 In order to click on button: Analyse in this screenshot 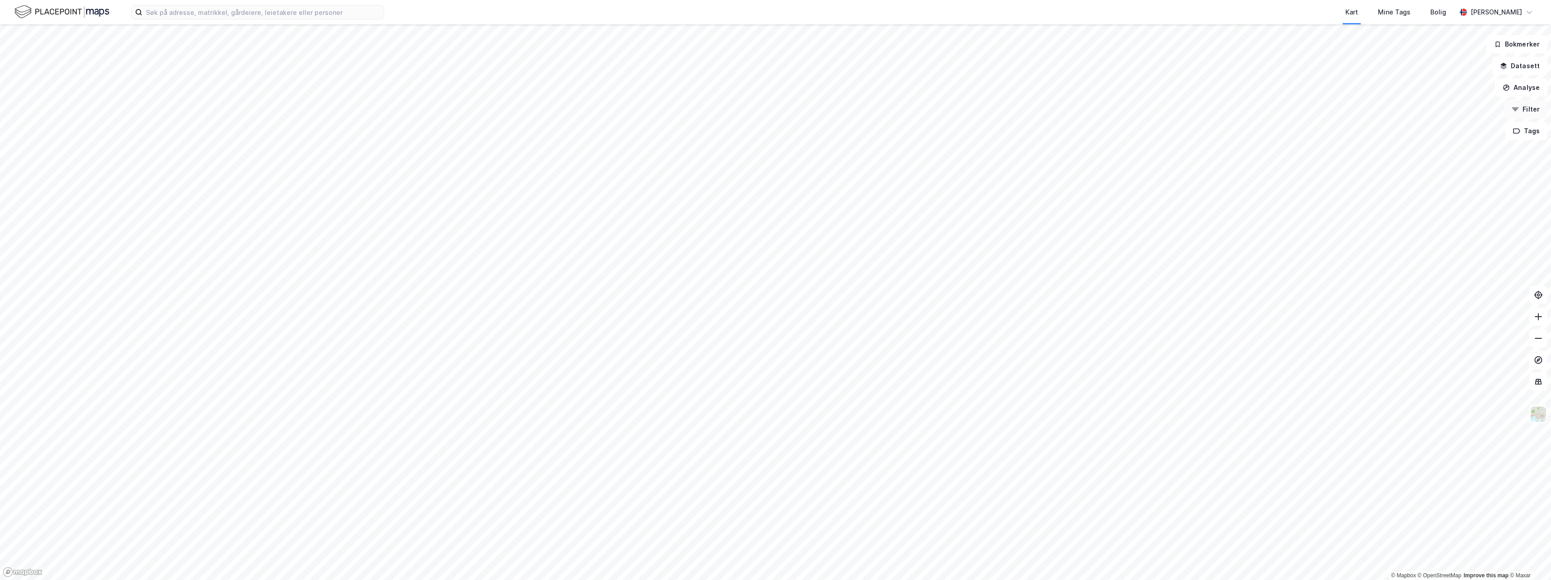, I will do `click(1521, 88)`.